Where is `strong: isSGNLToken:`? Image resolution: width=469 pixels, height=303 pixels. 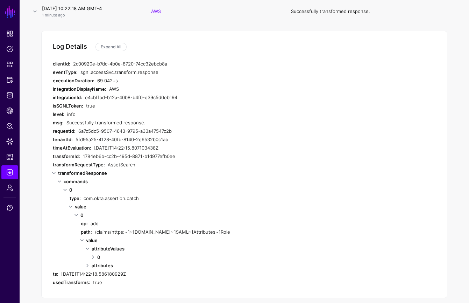
strong: isSGNLToken: is located at coordinates (68, 106).